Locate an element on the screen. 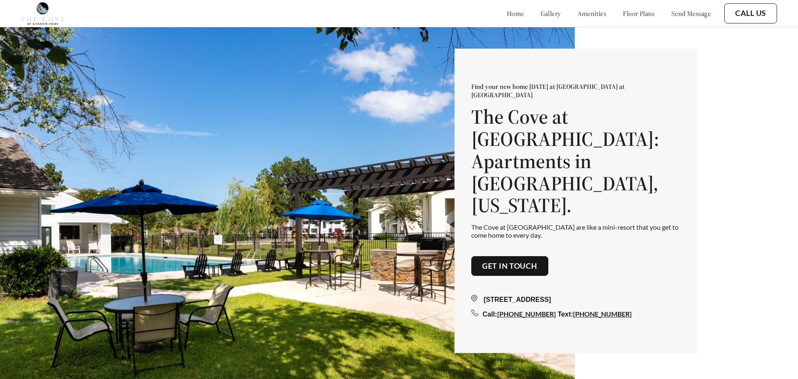 The width and height of the screenshot is (798, 379). img: cove_at_golden_isles_logo.png is located at coordinates (42, 13).